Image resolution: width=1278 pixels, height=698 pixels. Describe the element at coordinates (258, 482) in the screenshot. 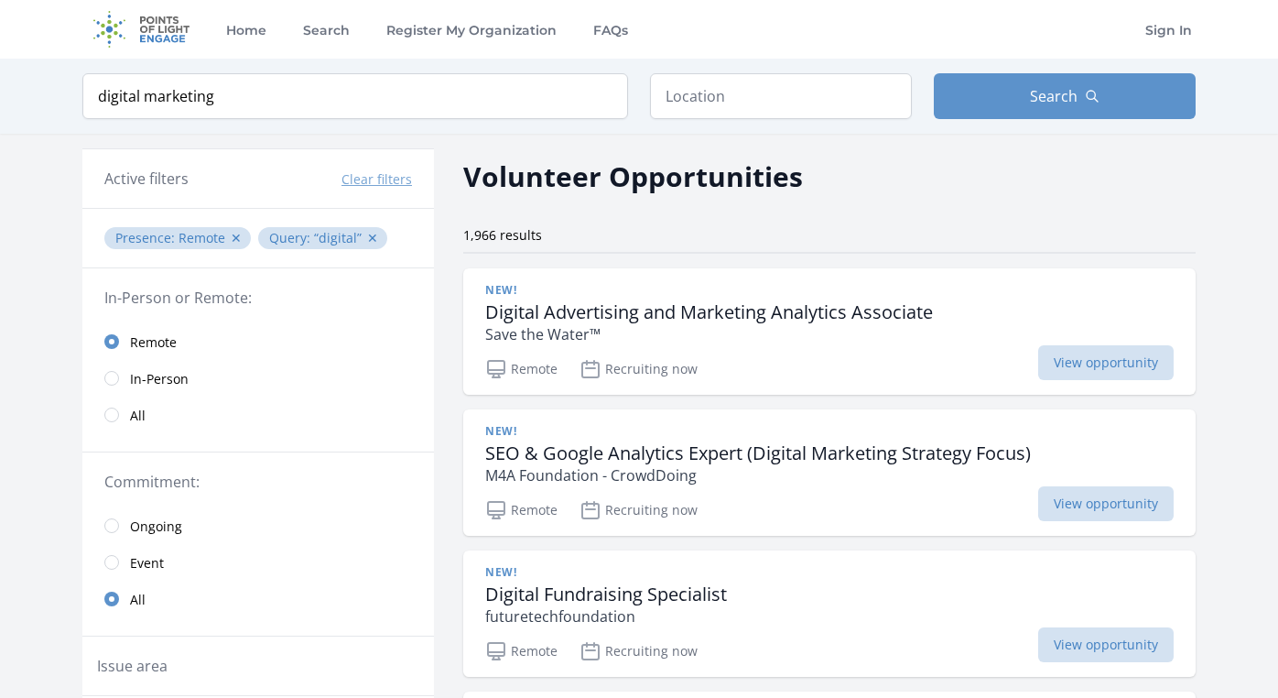

I see `legend: Commitment:` at that location.